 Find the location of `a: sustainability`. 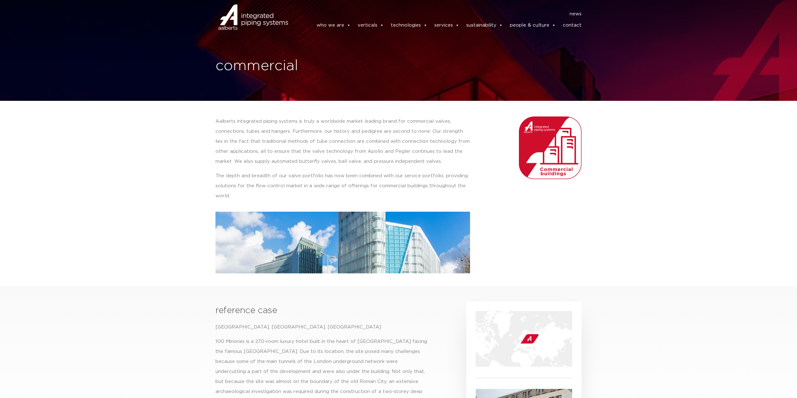

a: sustainability is located at coordinates (484, 25).